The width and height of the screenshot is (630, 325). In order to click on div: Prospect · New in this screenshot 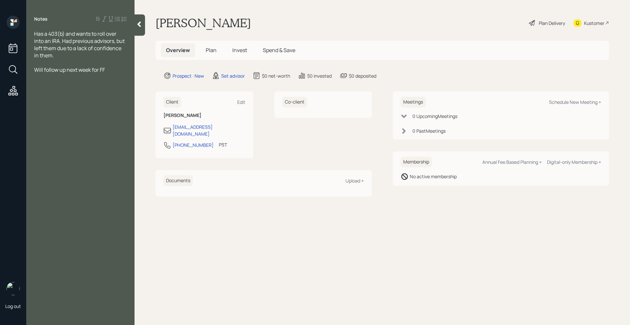, I will do `click(188, 76)`.